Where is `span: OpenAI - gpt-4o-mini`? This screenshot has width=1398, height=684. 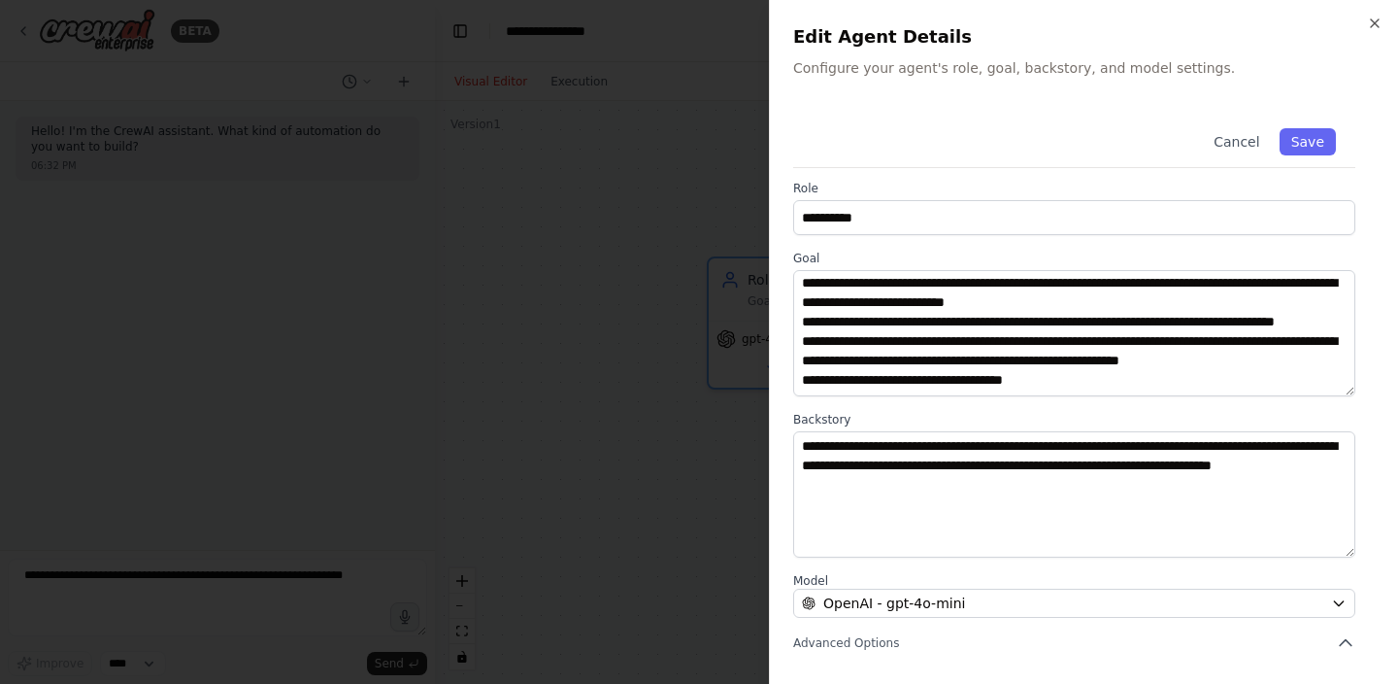
span: OpenAI - gpt-4o-mini is located at coordinates (894, 603).